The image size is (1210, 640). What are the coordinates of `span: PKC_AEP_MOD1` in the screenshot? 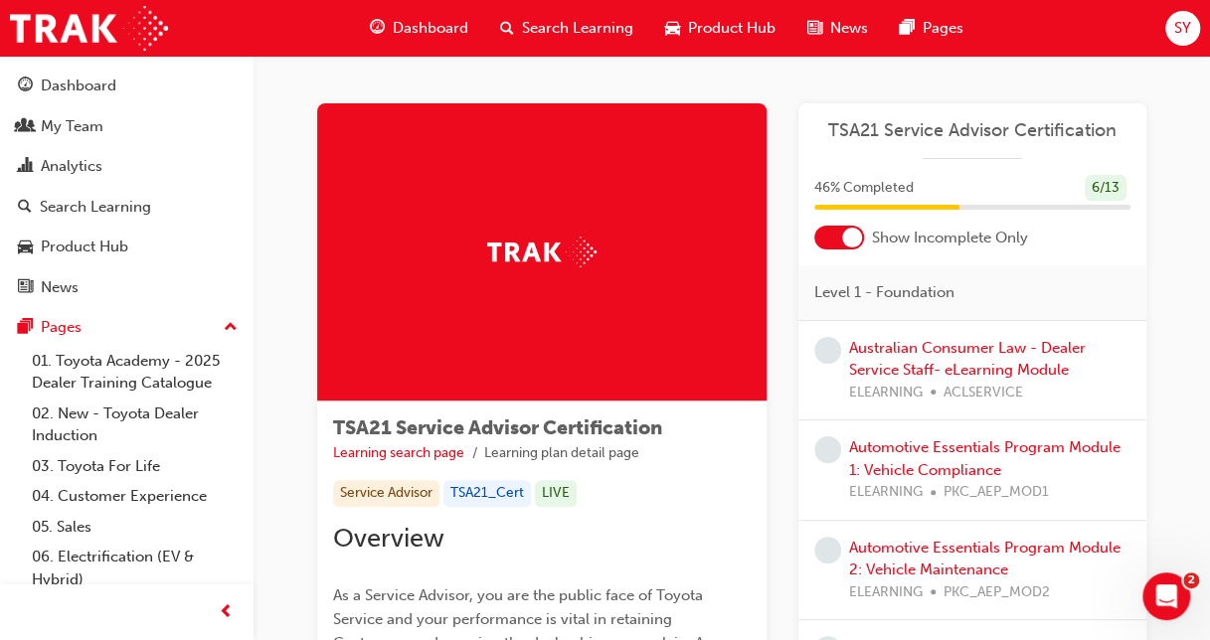 It's located at (996, 492).